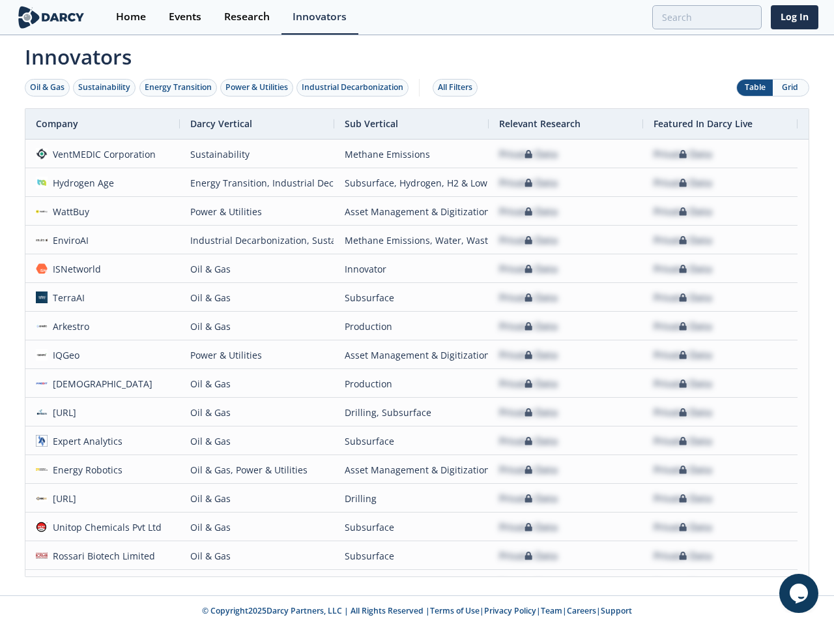 The height and width of the screenshot is (626, 834). What do you see at coordinates (42, 527) in the screenshot?
I see `img: 4b1e1fd7-072f-48ae-992d-064af1ed5f1f` at bounding box center [42, 527].